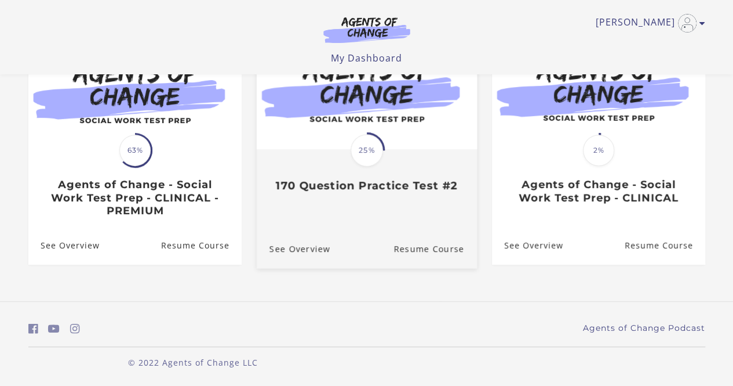 The height and width of the screenshot is (386, 733). I want to click on img: Agents of Change Logo, so click(367, 30).